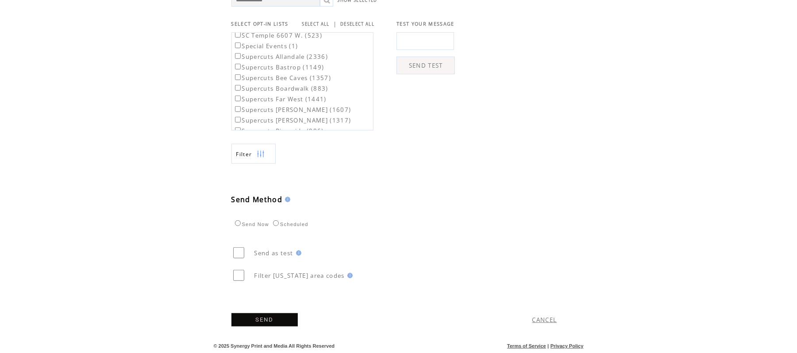 The width and height of the screenshot is (797, 353). I want to click on a: SEND TEST, so click(425, 65).